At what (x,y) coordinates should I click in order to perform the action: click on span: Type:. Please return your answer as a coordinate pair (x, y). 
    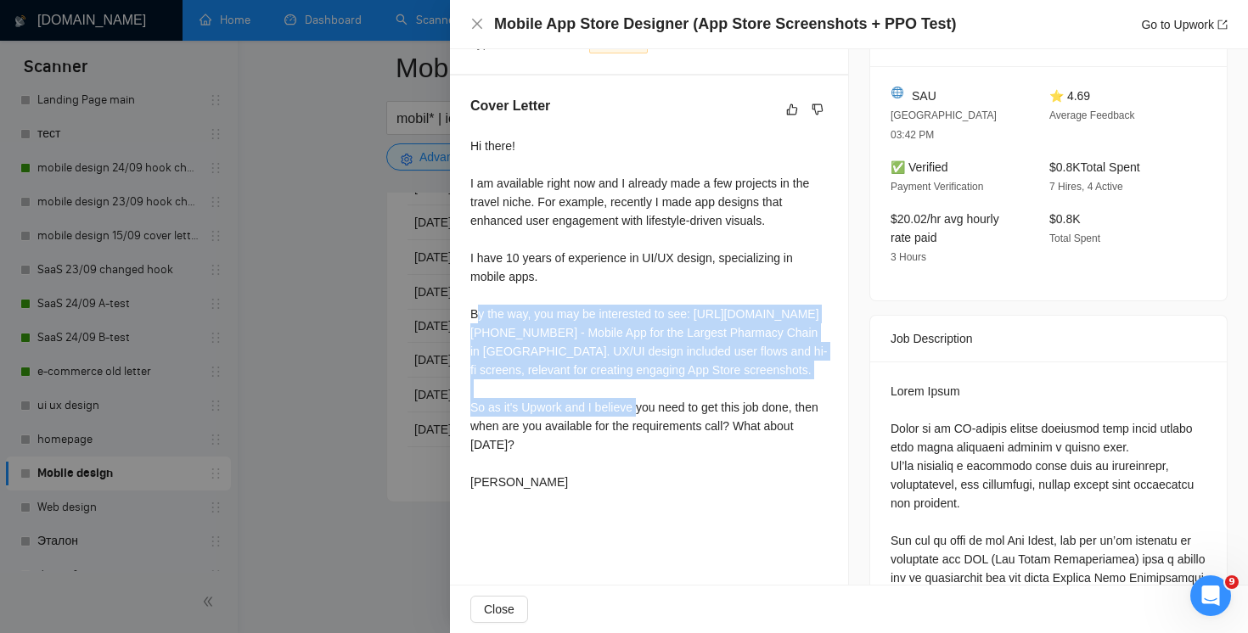
    Looking at the image, I should click on (485, 43).